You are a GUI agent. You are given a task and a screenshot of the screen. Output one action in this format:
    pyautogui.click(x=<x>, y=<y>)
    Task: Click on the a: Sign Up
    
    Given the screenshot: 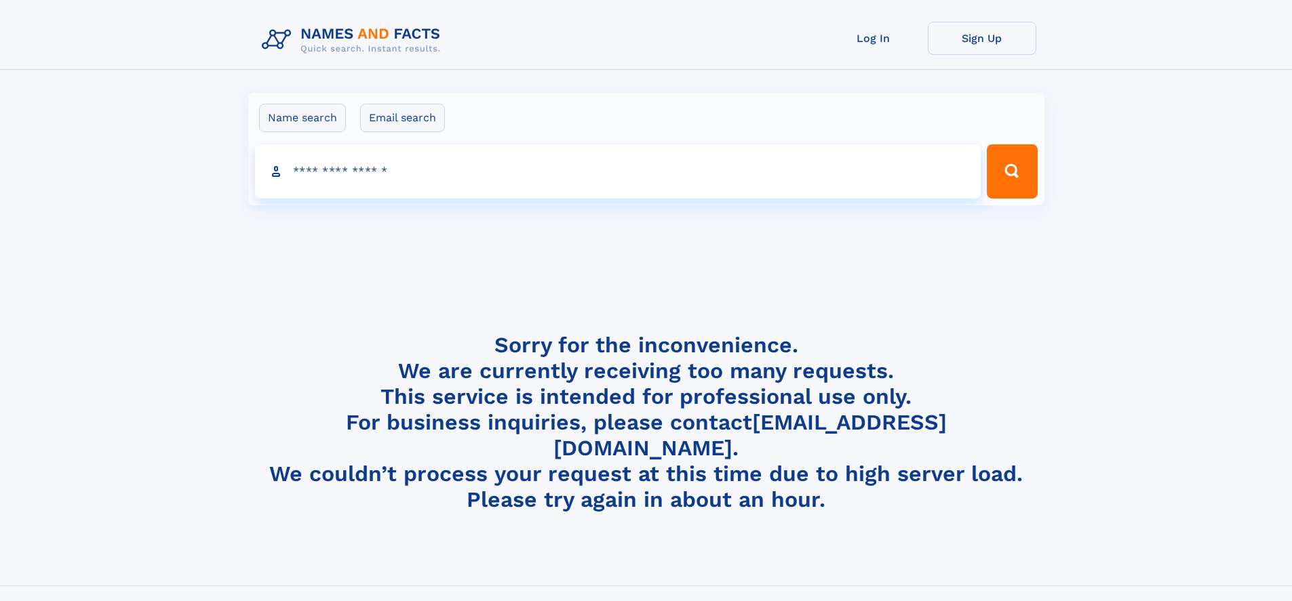 What is the action you would take?
    pyautogui.click(x=982, y=38)
    